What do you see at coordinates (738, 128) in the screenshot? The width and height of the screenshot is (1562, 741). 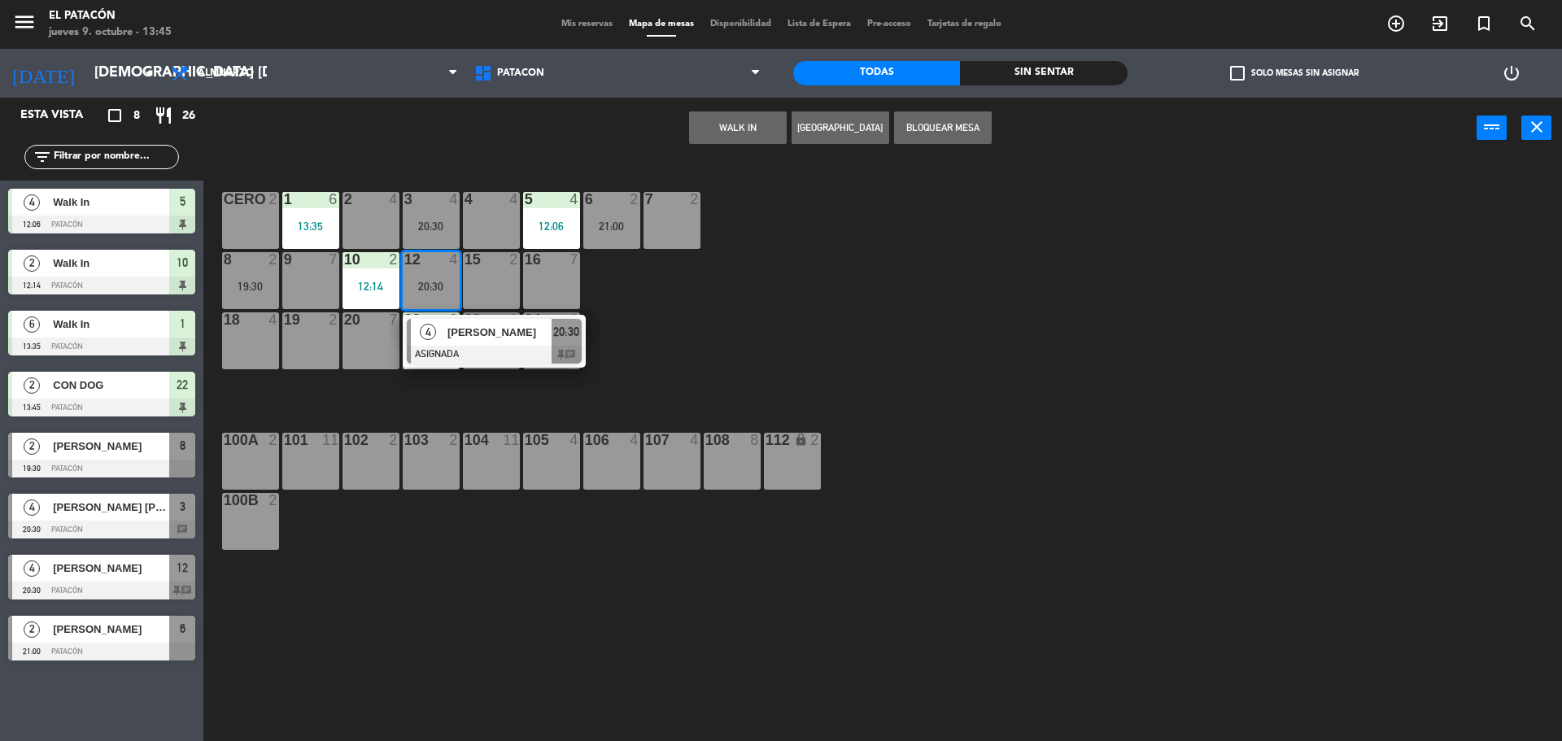 I see `button: WALK IN` at bounding box center [738, 128].